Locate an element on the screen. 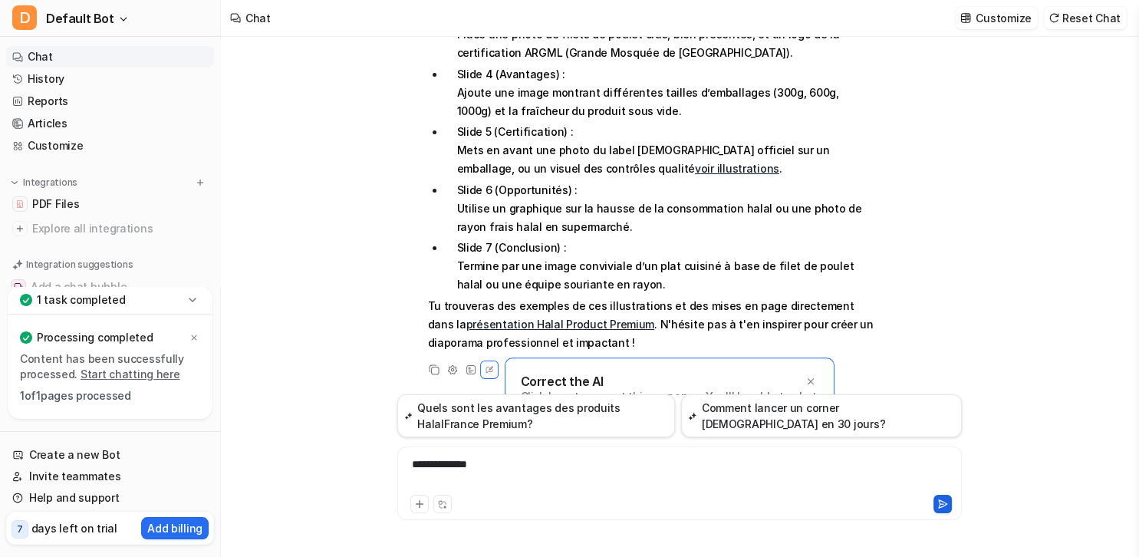 This screenshot has height=557, width=1139. a: Reports is located at coordinates (110, 101).